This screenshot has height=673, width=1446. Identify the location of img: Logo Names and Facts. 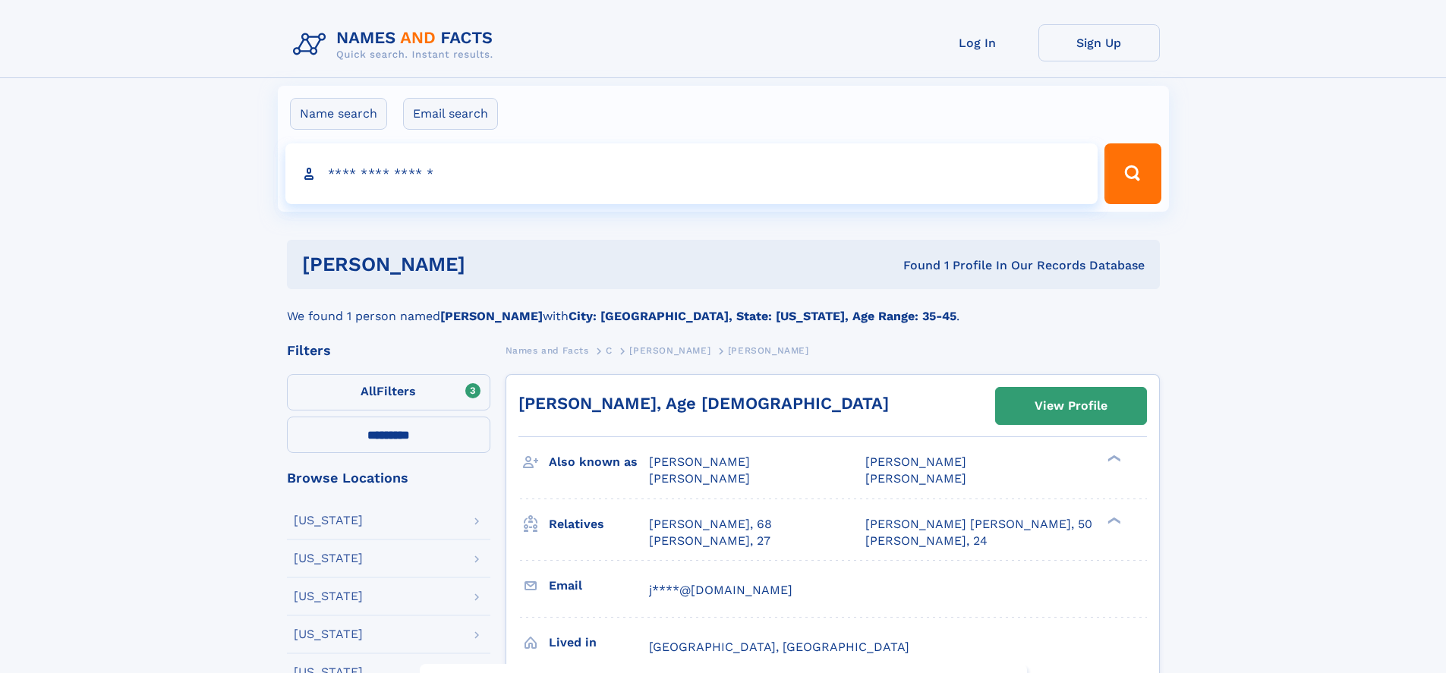
(396, 45).